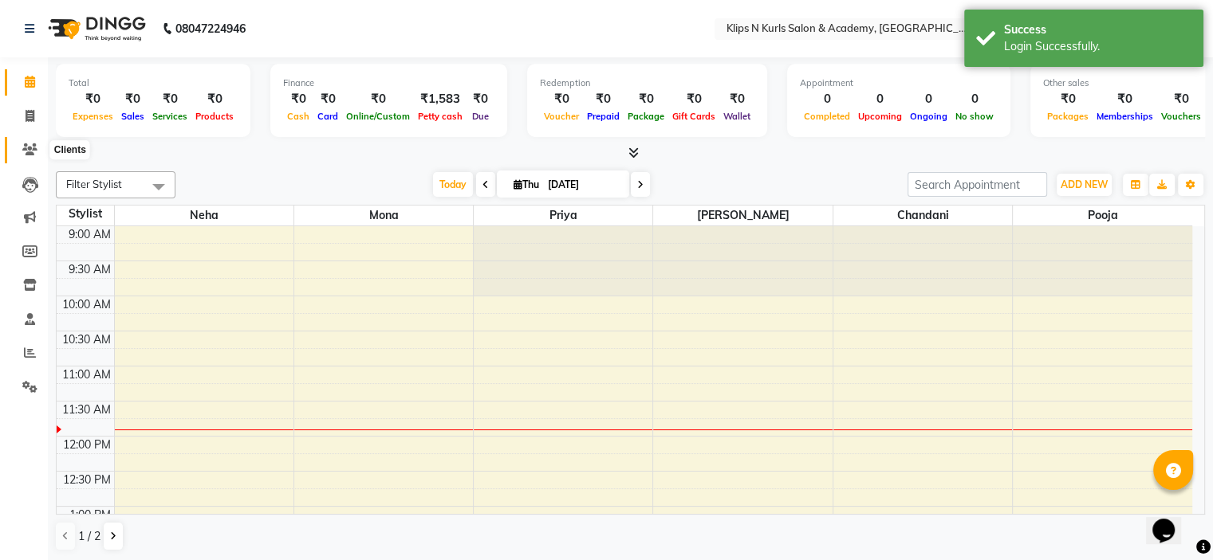 The height and width of the screenshot is (560, 1213). I want to click on div: 10:30 AM, so click(86, 340).